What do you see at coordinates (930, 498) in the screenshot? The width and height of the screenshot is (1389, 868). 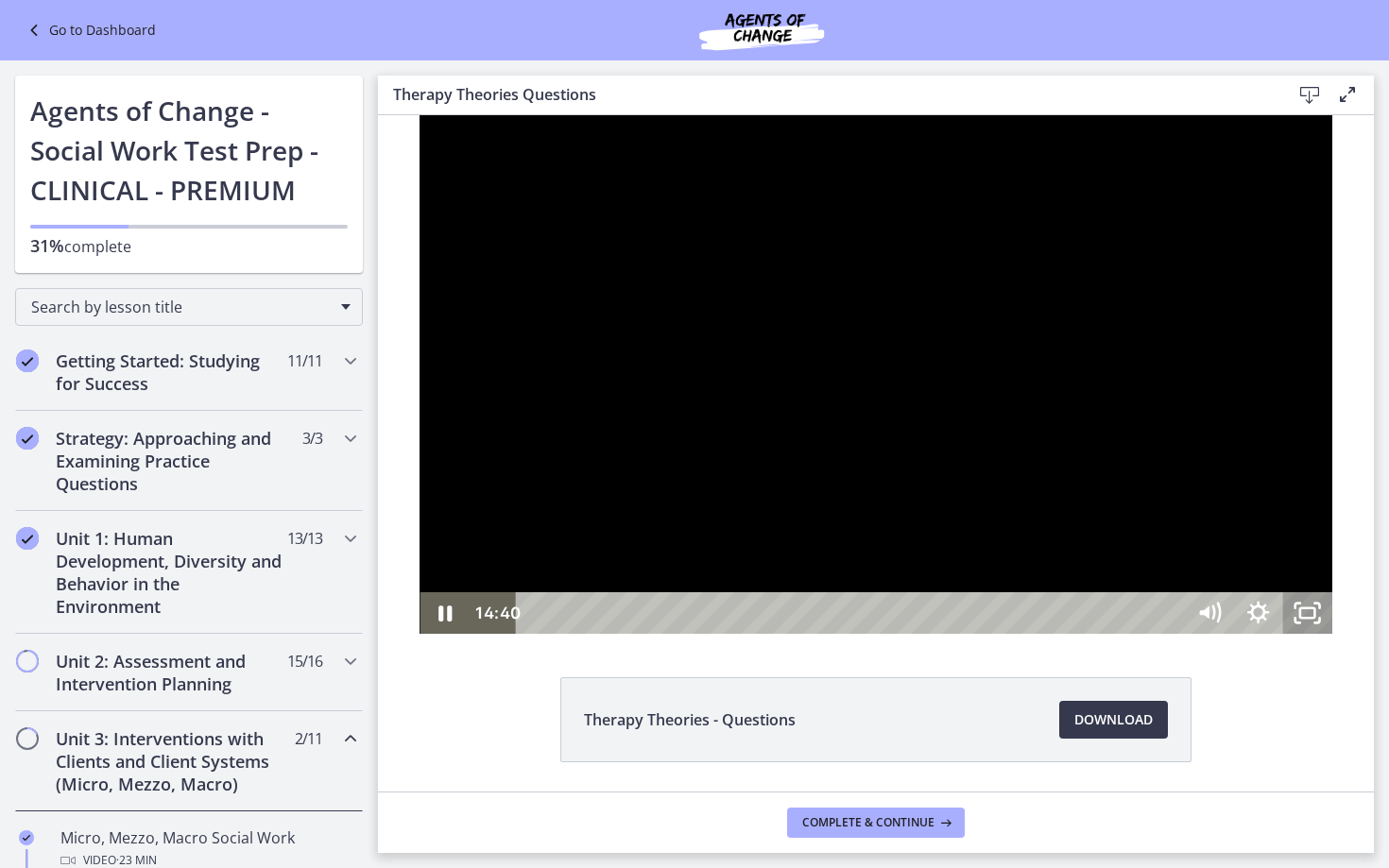 I see `button: Unfullscreen` at bounding box center [930, 498].